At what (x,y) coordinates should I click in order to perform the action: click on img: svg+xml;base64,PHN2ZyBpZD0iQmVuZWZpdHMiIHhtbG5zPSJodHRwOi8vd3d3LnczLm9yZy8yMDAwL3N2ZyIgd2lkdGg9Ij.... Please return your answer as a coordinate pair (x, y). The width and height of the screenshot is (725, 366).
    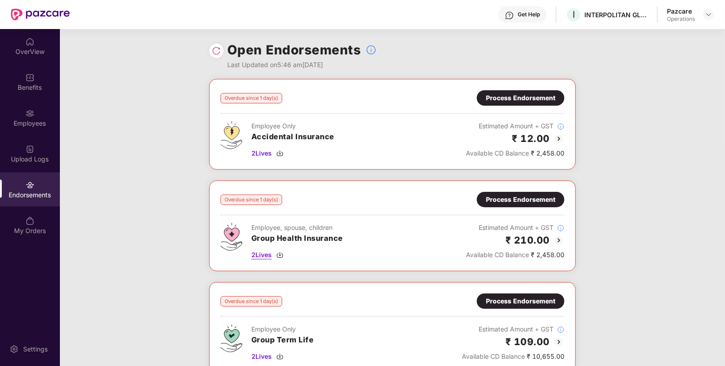
    Looking at the image, I should click on (30, 78).